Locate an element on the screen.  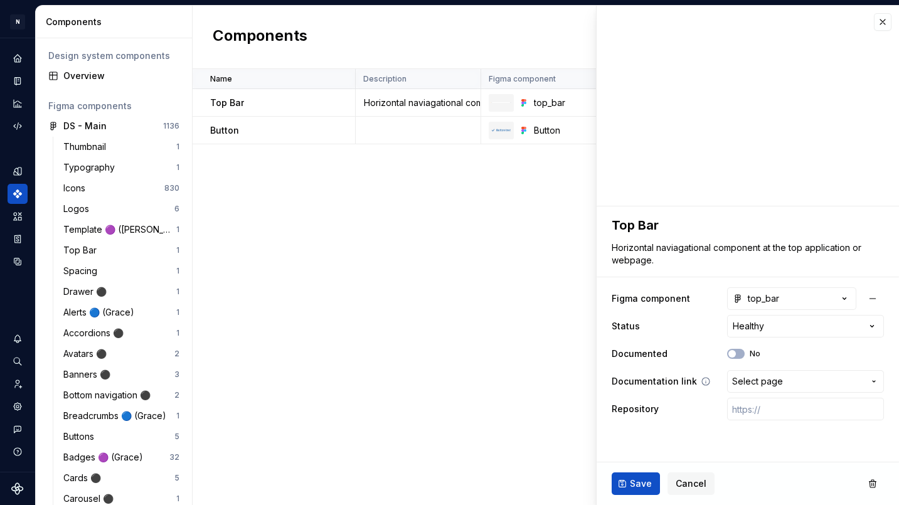
a: Logos6 is located at coordinates (121, 209).